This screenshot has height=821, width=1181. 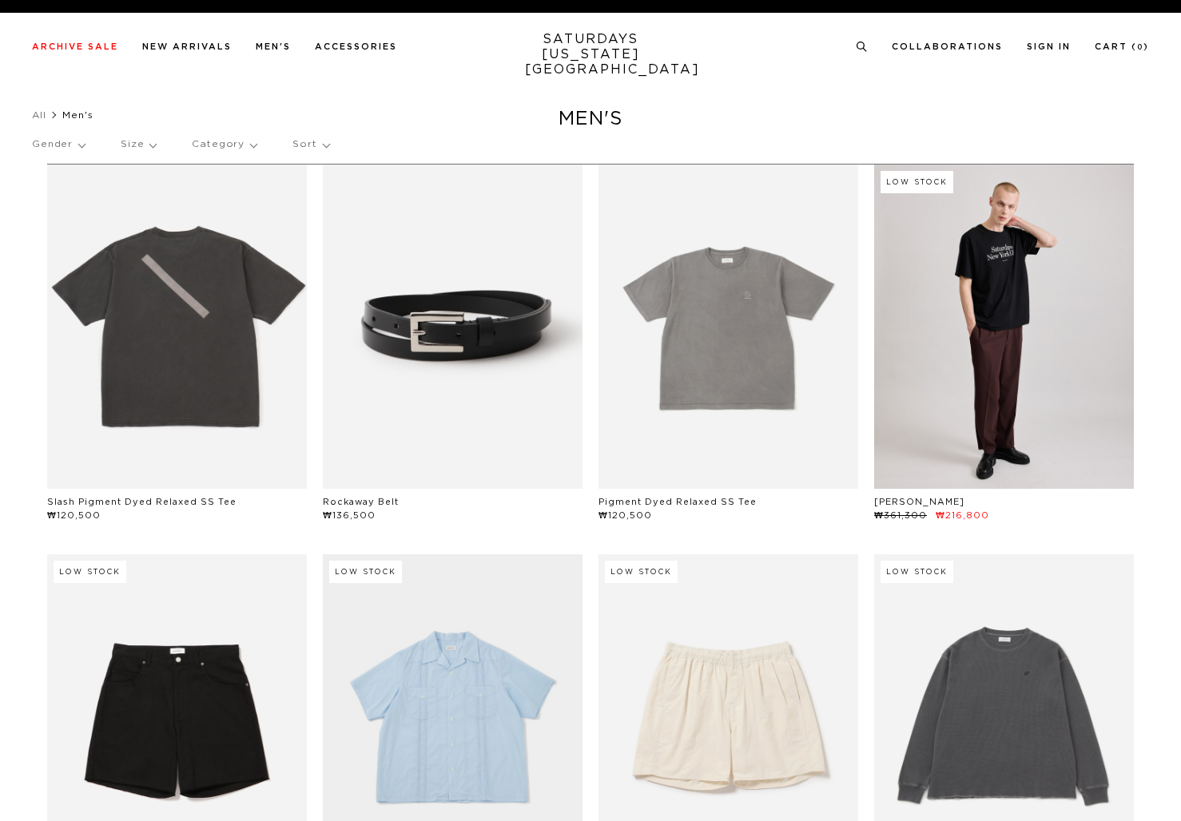 What do you see at coordinates (962, 515) in the screenshot?
I see `span: ₩216,800` at bounding box center [962, 515].